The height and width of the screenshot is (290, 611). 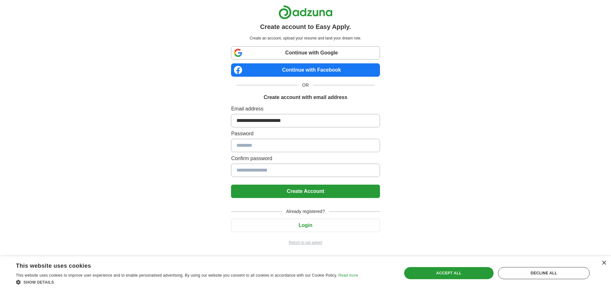 What do you see at coordinates (305, 225) in the screenshot?
I see `a: Login` at bounding box center [305, 225].